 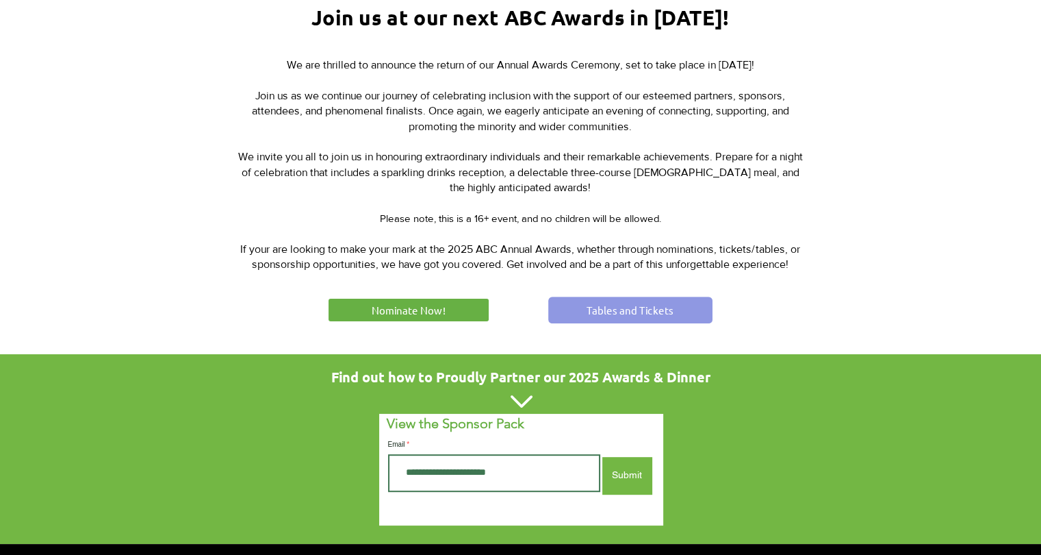 I want to click on label: Email, so click(x=494, y=444).